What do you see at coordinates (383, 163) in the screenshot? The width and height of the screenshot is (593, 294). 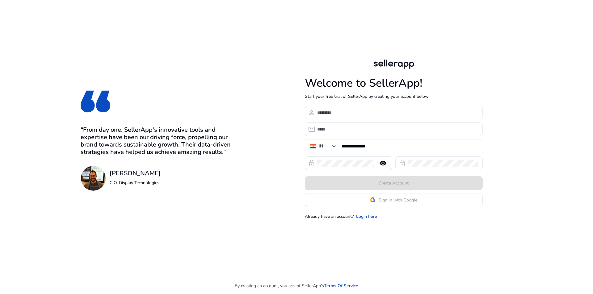 I see `mat-icon: remove_red_eye` at bounding box center [383, 163].